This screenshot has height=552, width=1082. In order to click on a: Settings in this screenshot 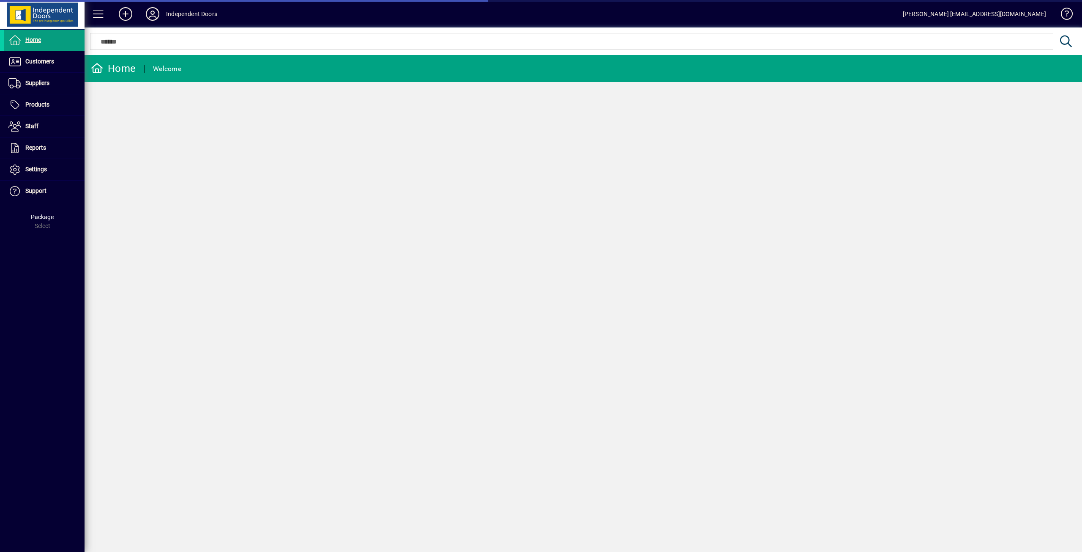, I will do `click(44, 170)`.